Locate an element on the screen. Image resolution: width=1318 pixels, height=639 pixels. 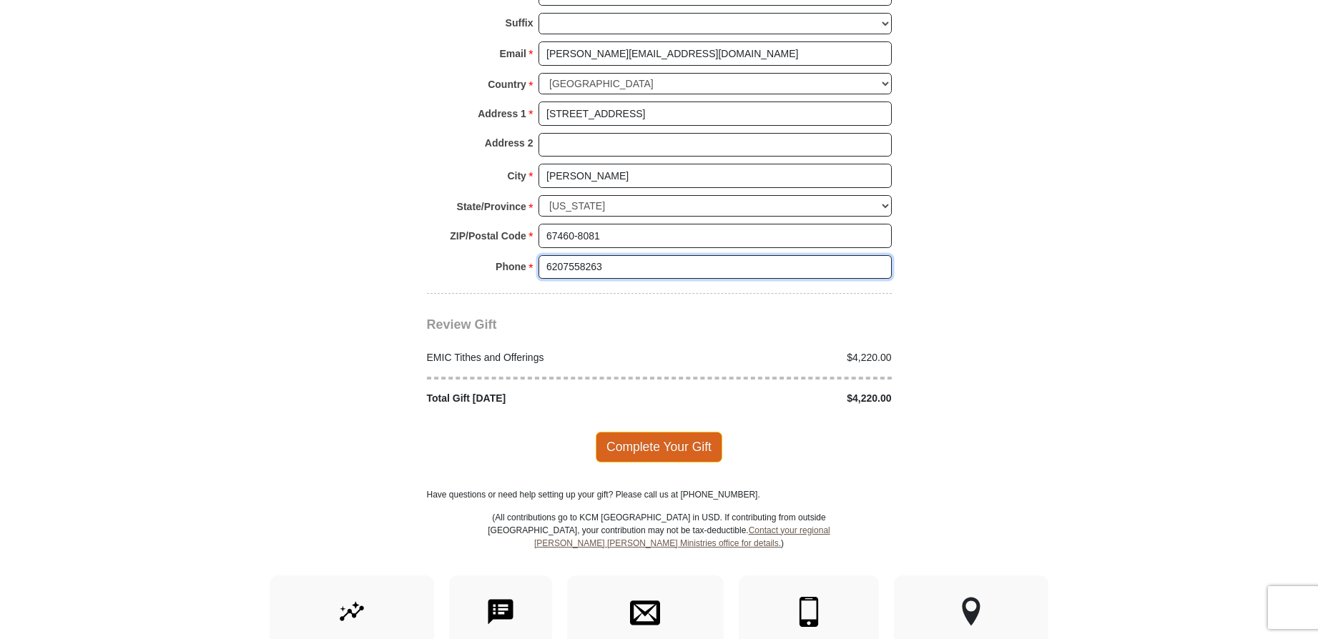
strong: Email is located at coordinates (513, 54).